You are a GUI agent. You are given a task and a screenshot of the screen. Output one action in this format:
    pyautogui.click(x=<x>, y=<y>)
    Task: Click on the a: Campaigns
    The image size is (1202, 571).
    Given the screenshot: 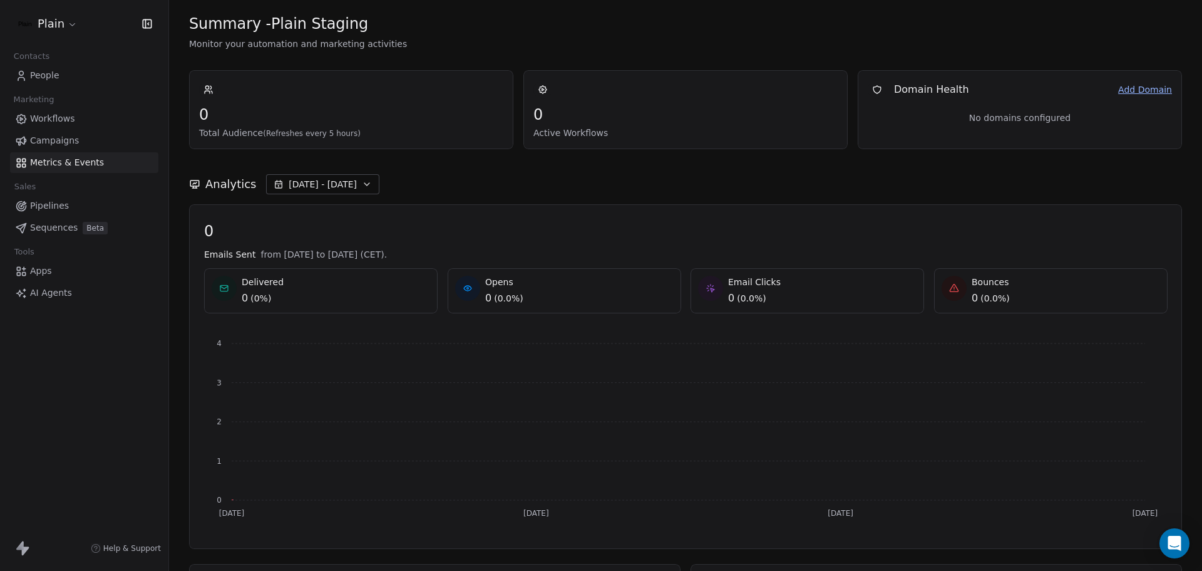 What is the action you would take?
    pyautogui.click(x=84, y=140)
    